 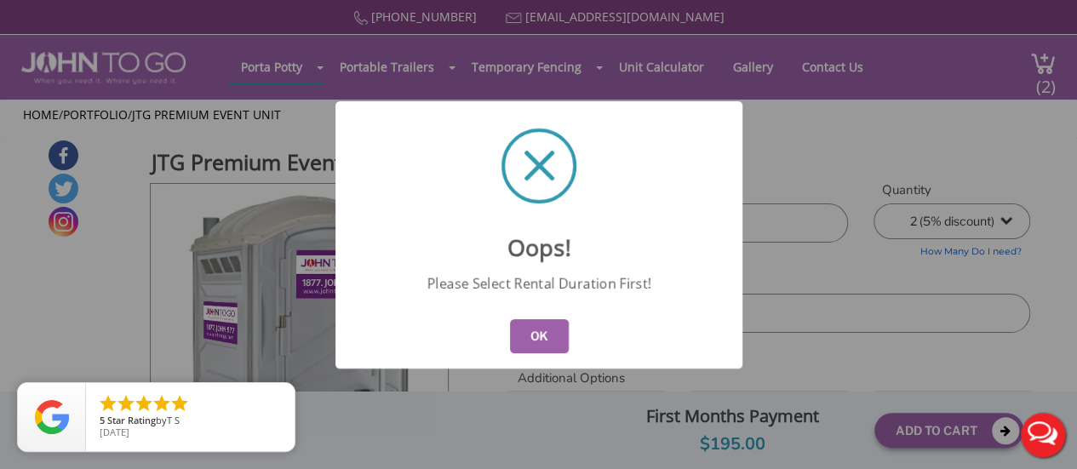 What do you see at coordinates (538, 336) in the screenshot?
I see `button: OK` at bounding box center [538, 336].